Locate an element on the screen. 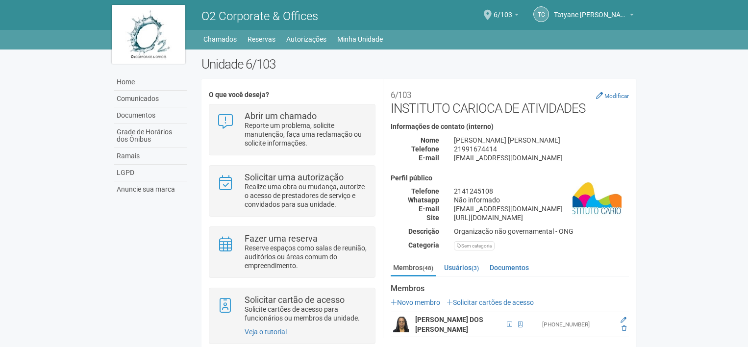 This screenshot has width=748, height=347. a: Grade de Horários dos Ônibus is located at coordinates (150, 136).